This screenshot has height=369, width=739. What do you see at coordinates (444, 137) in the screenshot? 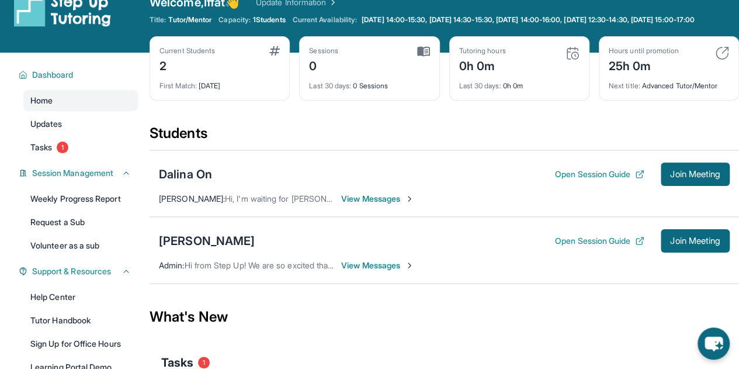
I see `div: Students` at bounding box center [444, 137].